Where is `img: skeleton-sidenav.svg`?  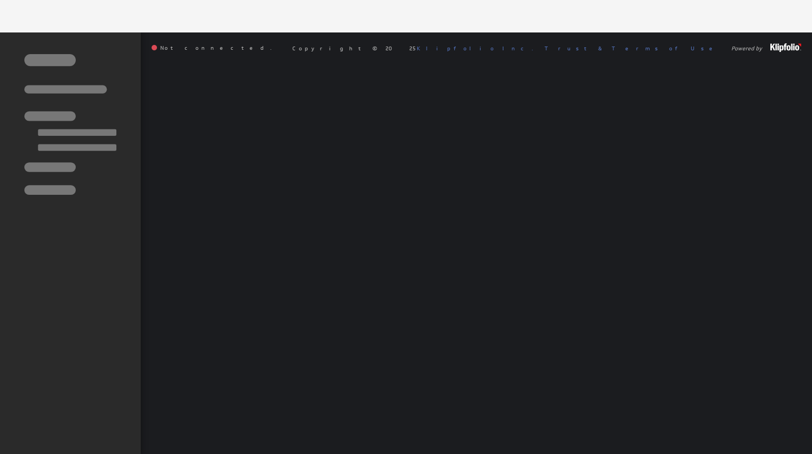
img: skeleton-sidenav.svg is located at coordinates (70, 125).